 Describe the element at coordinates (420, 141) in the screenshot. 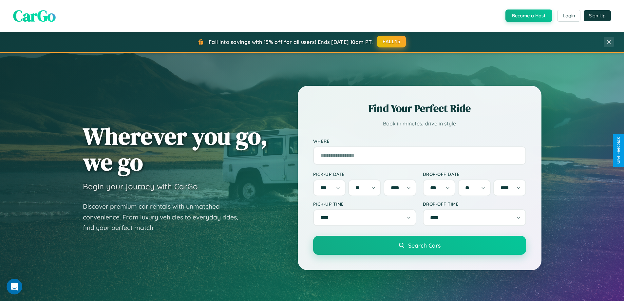

I see `label: Where` at that location.